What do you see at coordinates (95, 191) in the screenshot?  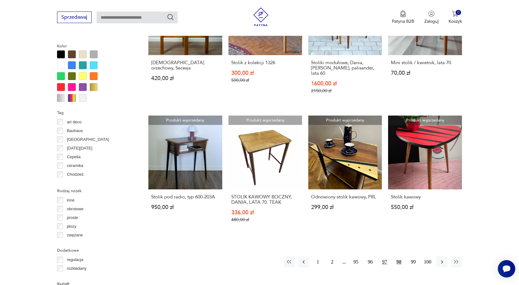 I see `p: Rodzaj nóżek` at bounding box center [95, 191].